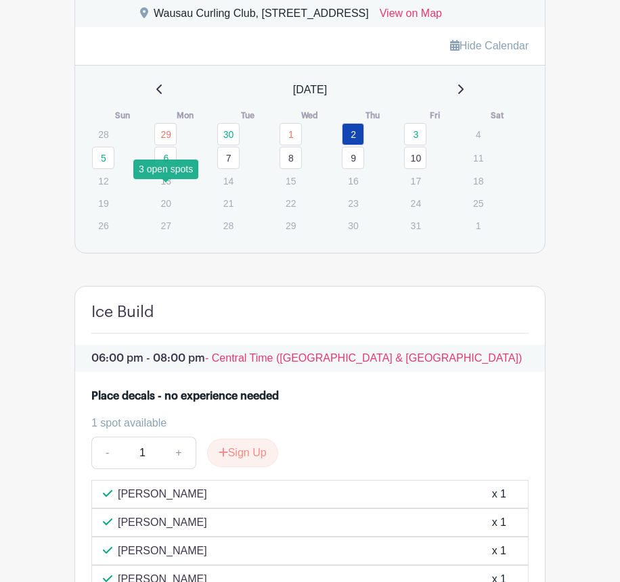  Describe the element at coordinates (304, 423) in the screenshot. I see `div: 1 spot available` at that location.